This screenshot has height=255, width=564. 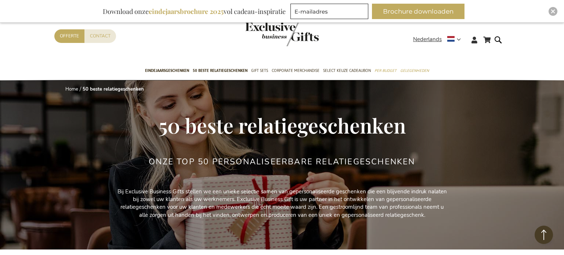 What do you see at coordinates (194, 11) in the screenshot?
I see `div: Download onze vol cadeau-inspiratie` at bounding box center [194, 11].